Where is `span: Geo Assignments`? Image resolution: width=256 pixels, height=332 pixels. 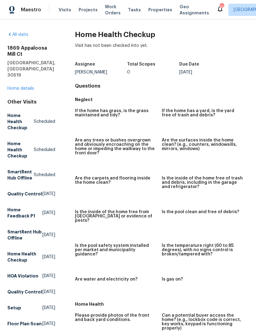 span: Geo Assignments is located at coordinates (194, 10).